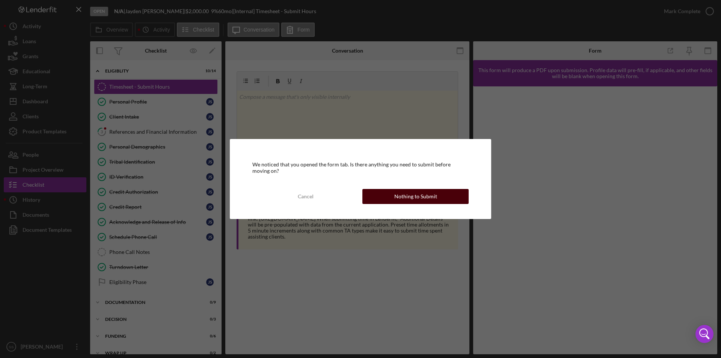 The height and width of the screenshot is (358, 721). I want to click on div: We noticed that you opened the form tab. Is there anything you need to submit before moving on?, so click(360, 167).